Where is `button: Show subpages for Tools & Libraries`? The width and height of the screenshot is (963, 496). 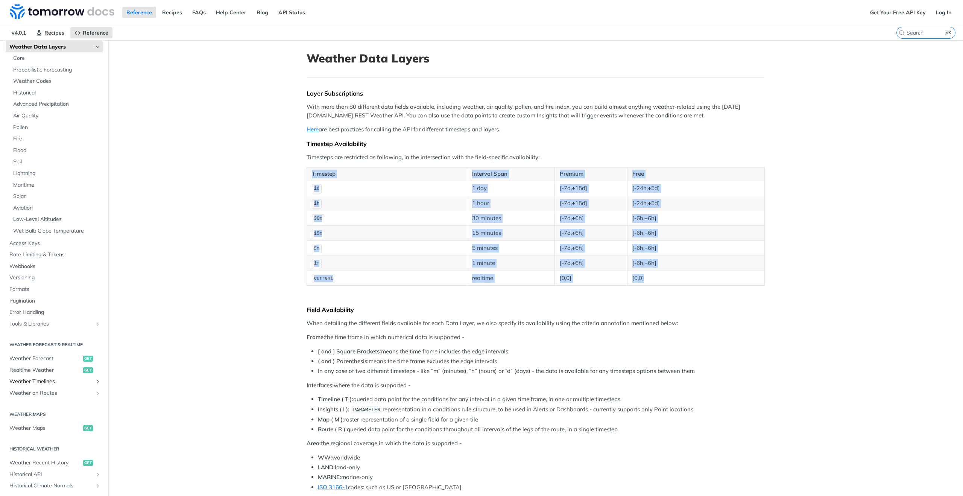 button: Show subpages for Tools & Libraries is located at coordinates (98, 324).